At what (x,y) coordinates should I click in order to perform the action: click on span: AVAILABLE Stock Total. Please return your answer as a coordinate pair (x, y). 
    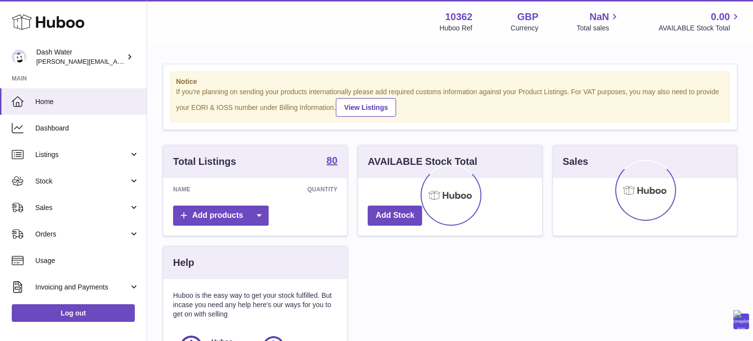
    Looking at the image, I should click on (699, 28).